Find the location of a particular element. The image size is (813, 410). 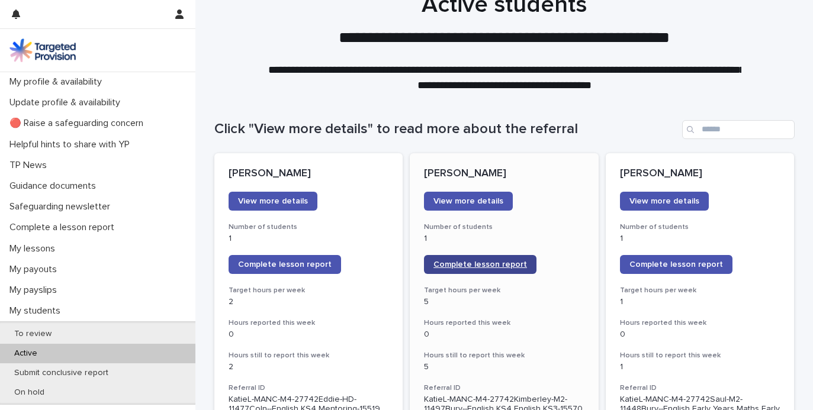

h1: Click "View more details" to read more about the referral is located at coordinates (446, 129).